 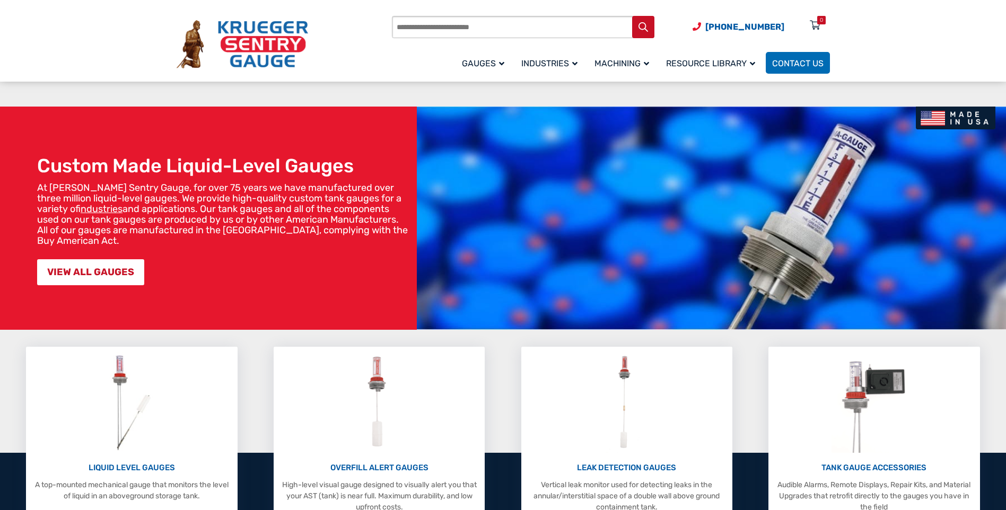 I want to click on a: Gauges, so click(x=485, y=63).